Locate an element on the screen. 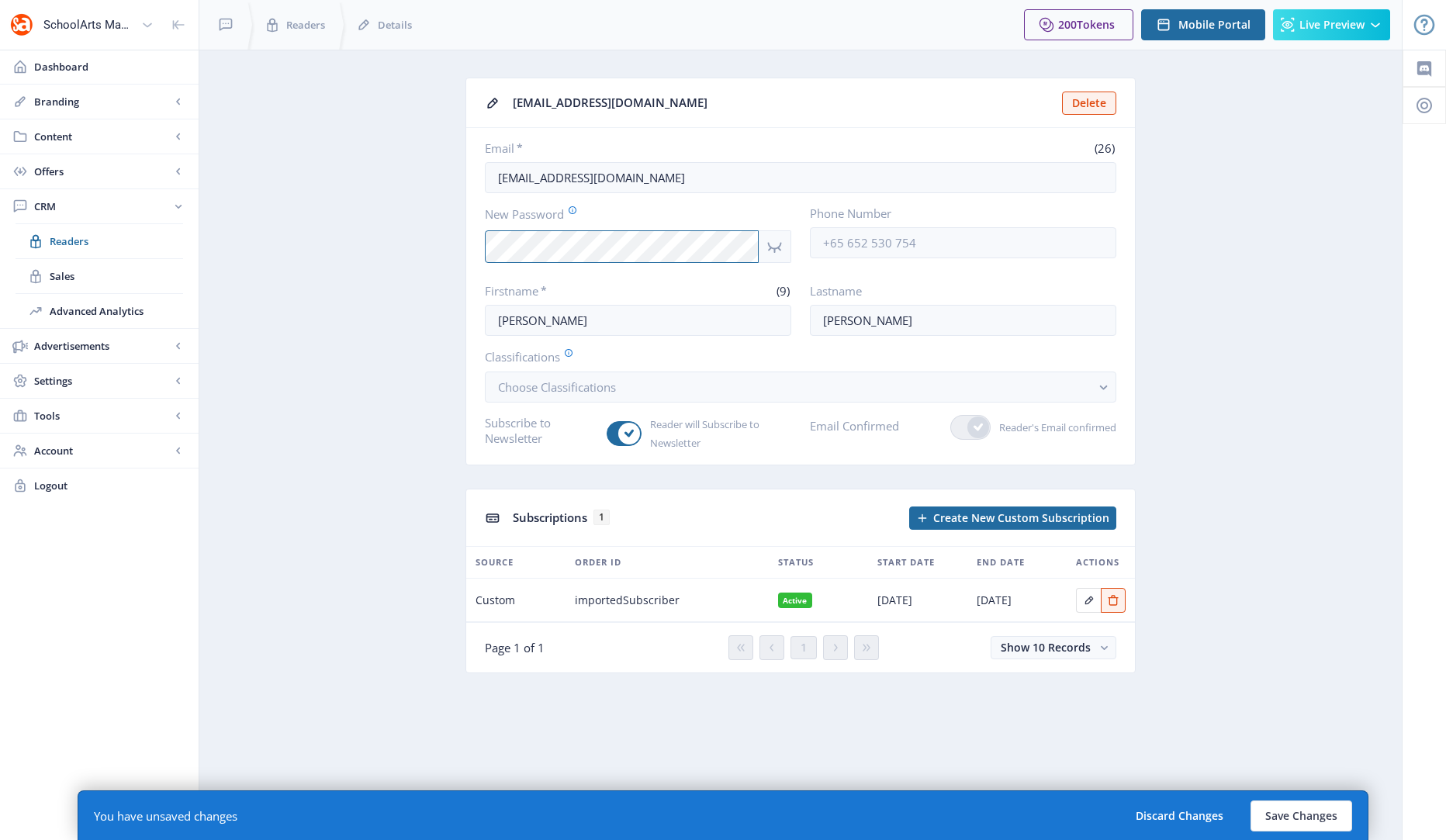  a: New page is located at coordinates (1008, 518).